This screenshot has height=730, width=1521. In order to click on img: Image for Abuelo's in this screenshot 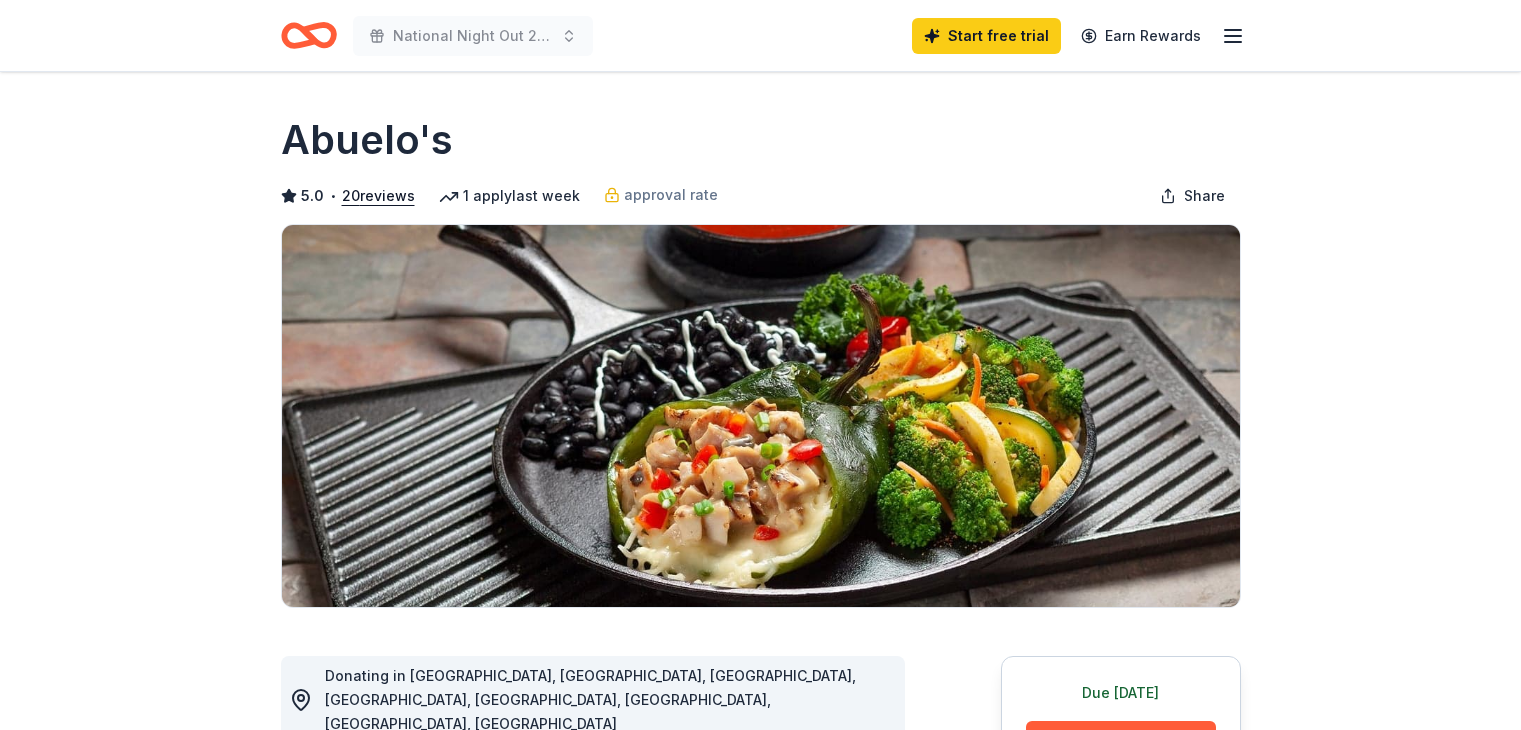, I will do `click(761, 416)`.